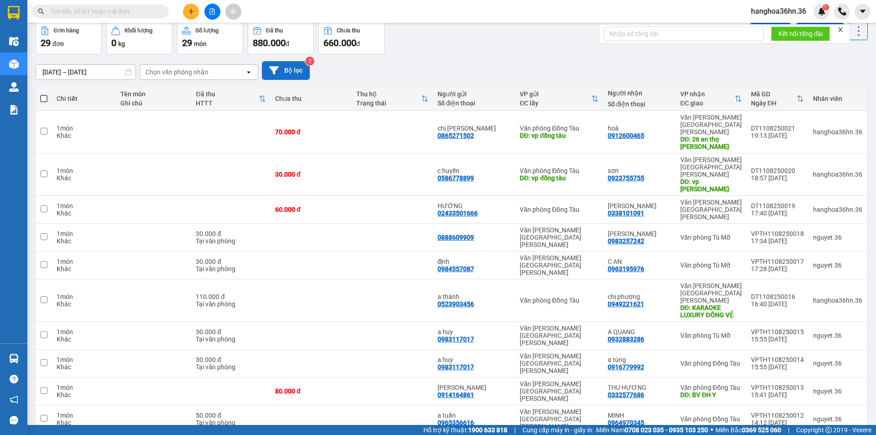 The height and width of the screenshot is (435, 876). Describe the element at coordinates (207, 31) in the screenshot. I see `div: Số lượng` at that location.